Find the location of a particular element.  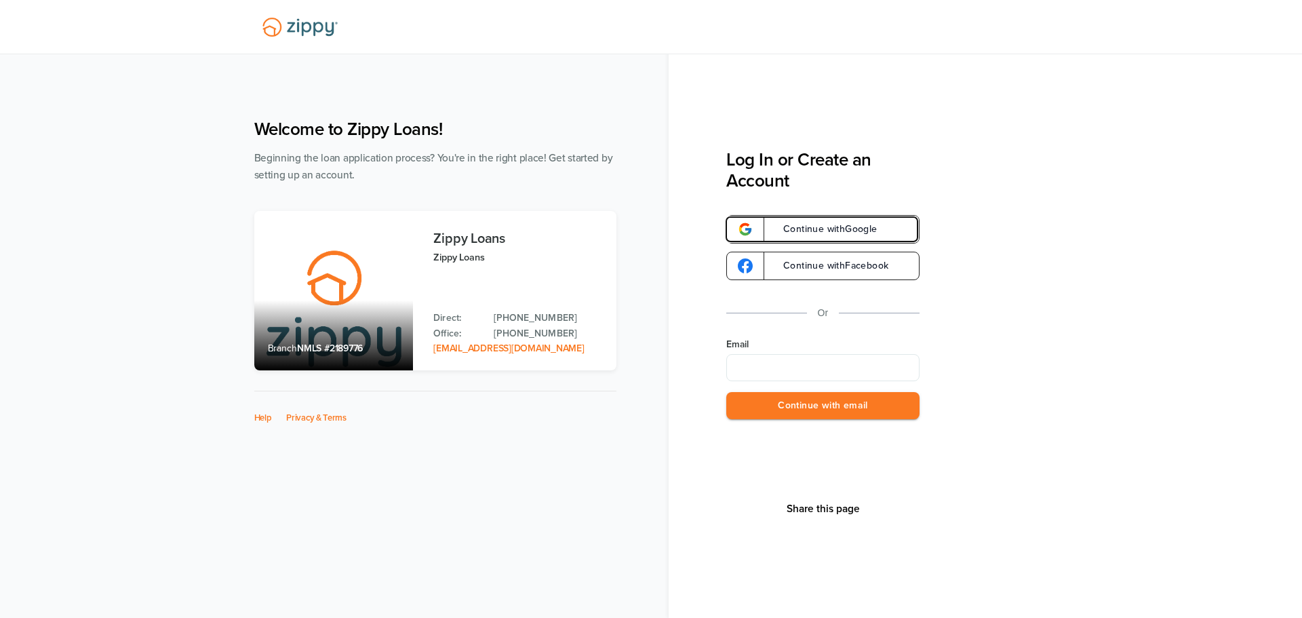

h3: Log In or Create an Account is located at coordinates (822, 170).